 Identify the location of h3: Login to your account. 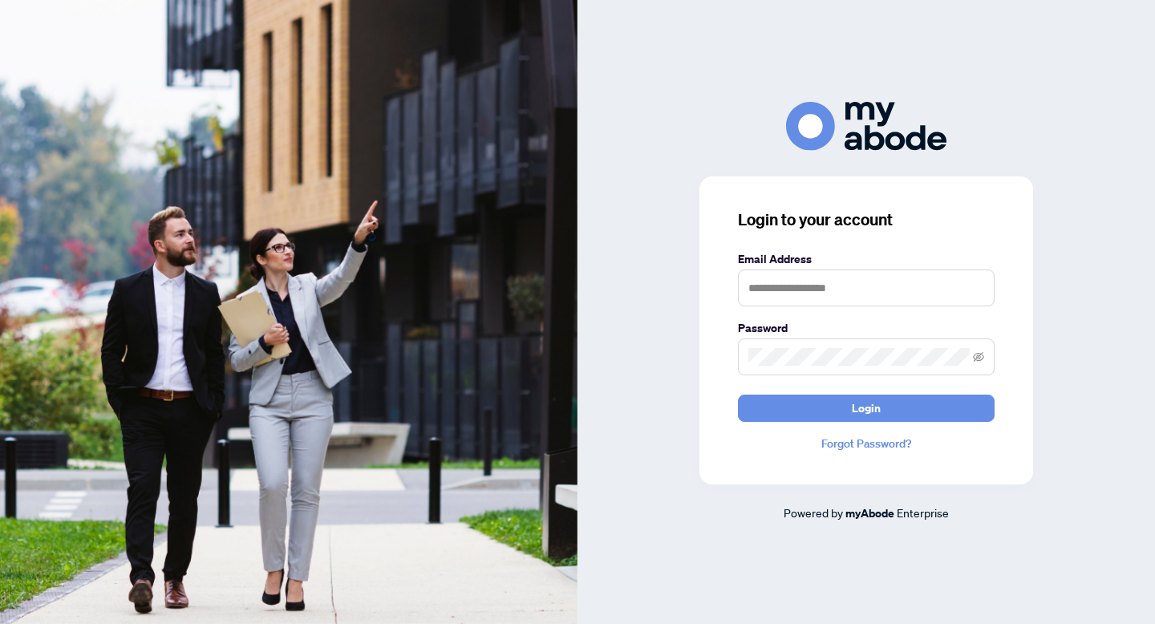
(866, 220).